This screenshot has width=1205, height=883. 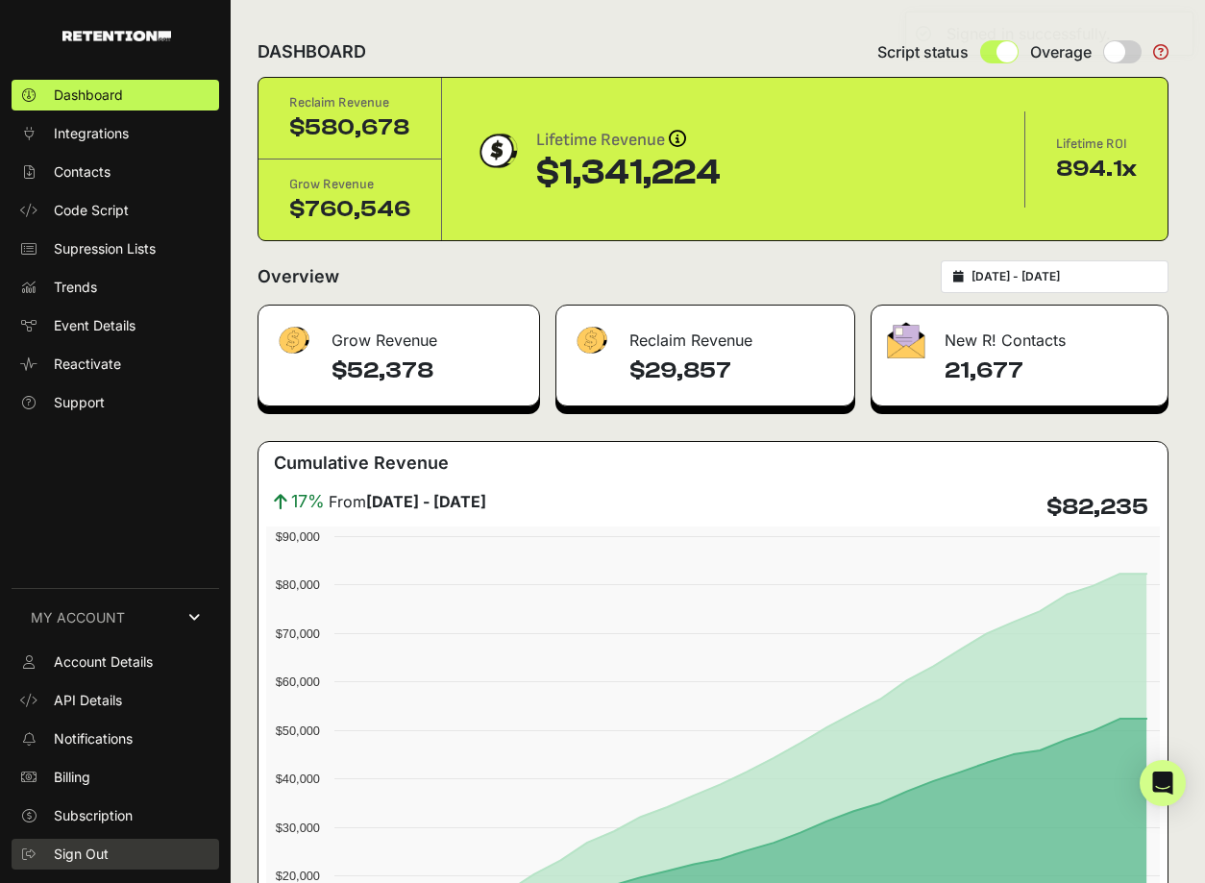 I want to click on span: API Details, so click(x=87, y=701).